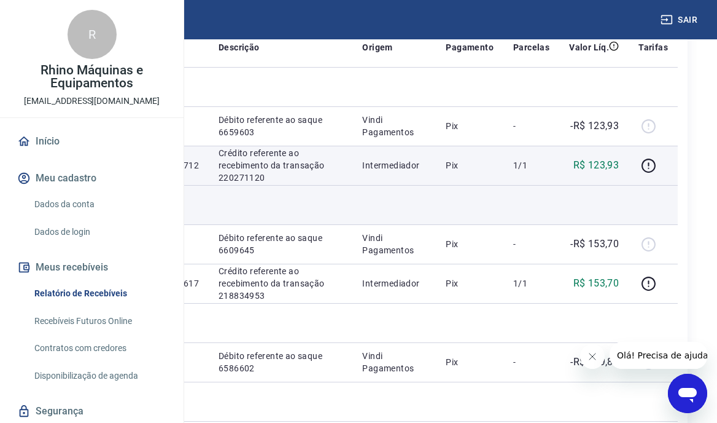 This screenshot has width=717, height=423. Describe the element at coordinates (531, 47) in the screenshot. I see `p: Parcelas` at that location.